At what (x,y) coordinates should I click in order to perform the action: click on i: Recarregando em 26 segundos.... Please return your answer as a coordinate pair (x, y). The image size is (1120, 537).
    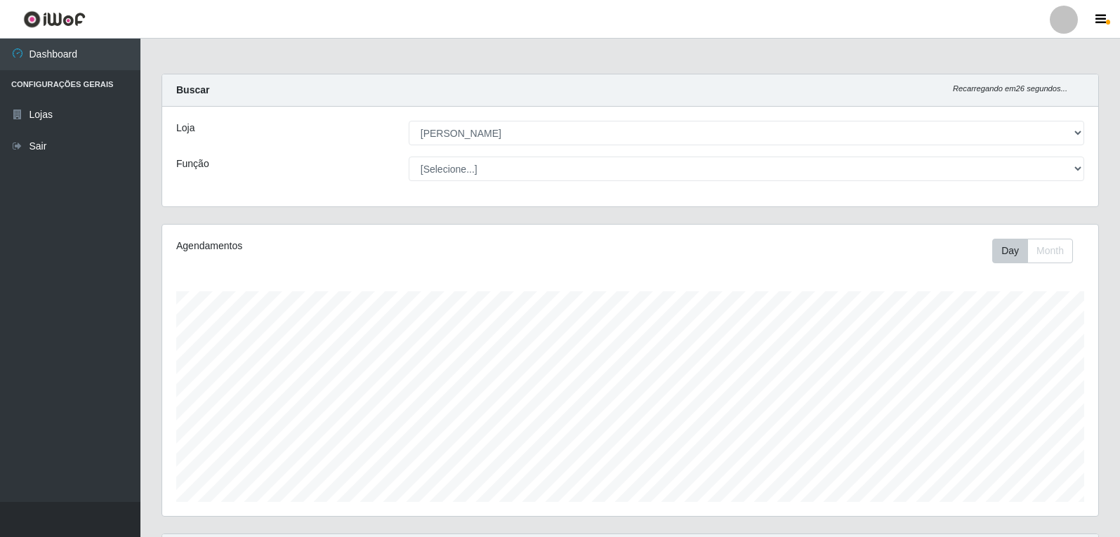
    Looking at the image, I should click on (1010, 88).